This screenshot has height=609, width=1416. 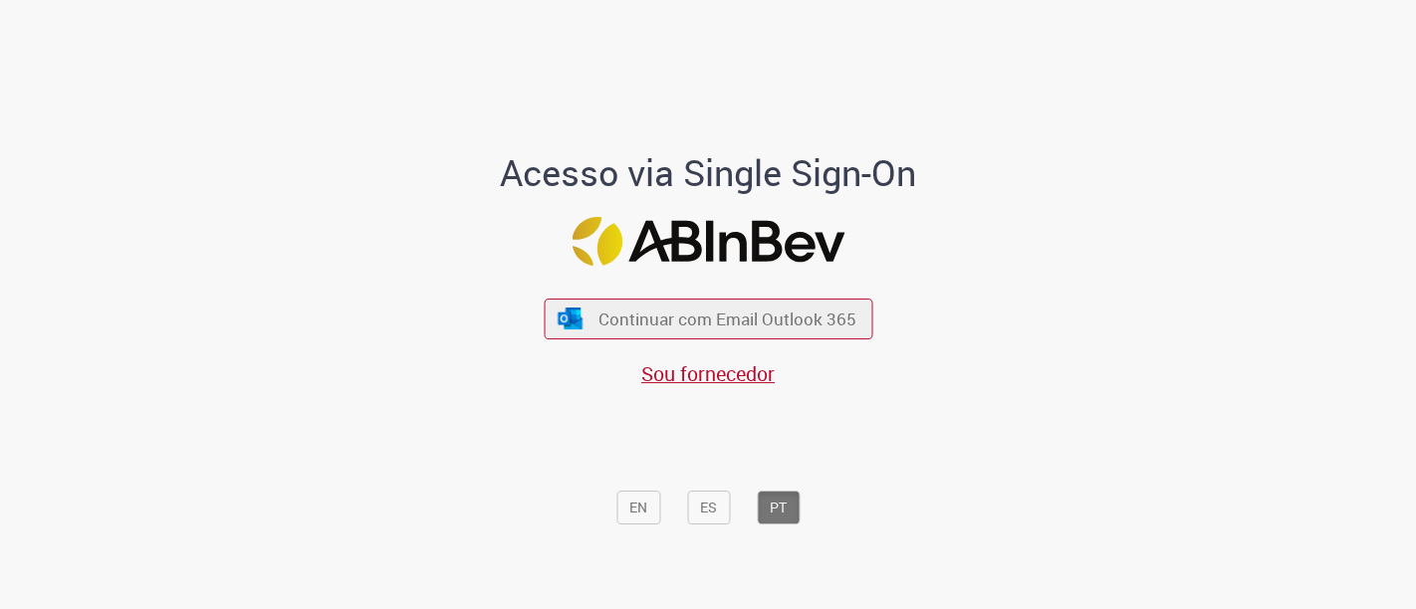 I want to click on h1: Acesso via Single Sign-On, so click(x=708, y=173).